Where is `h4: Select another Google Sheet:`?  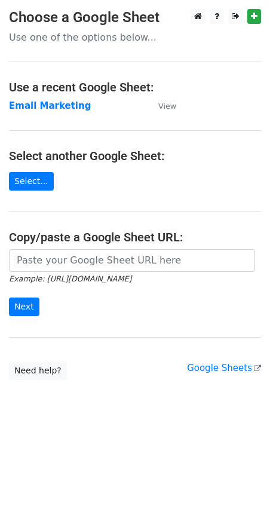 h4: Select another Google Sheet: is located at coordinates (135, 156).